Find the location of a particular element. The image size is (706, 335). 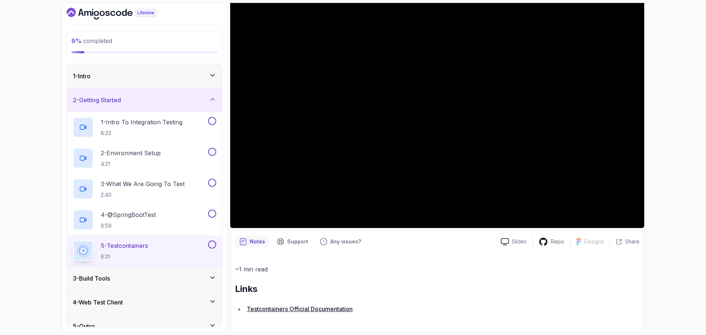

h3: 3 - Build Tools is located at coordinates (91, 278).